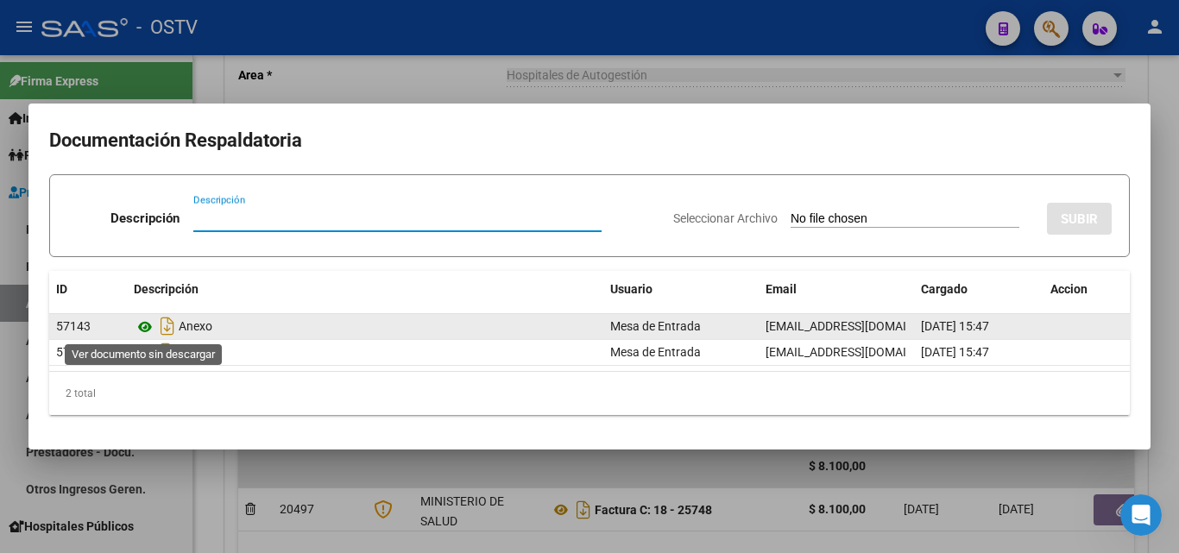 Image resolution: width=1179 pixels, height=553 pixels. I want to click on span: Accion, so click(1068, 289).